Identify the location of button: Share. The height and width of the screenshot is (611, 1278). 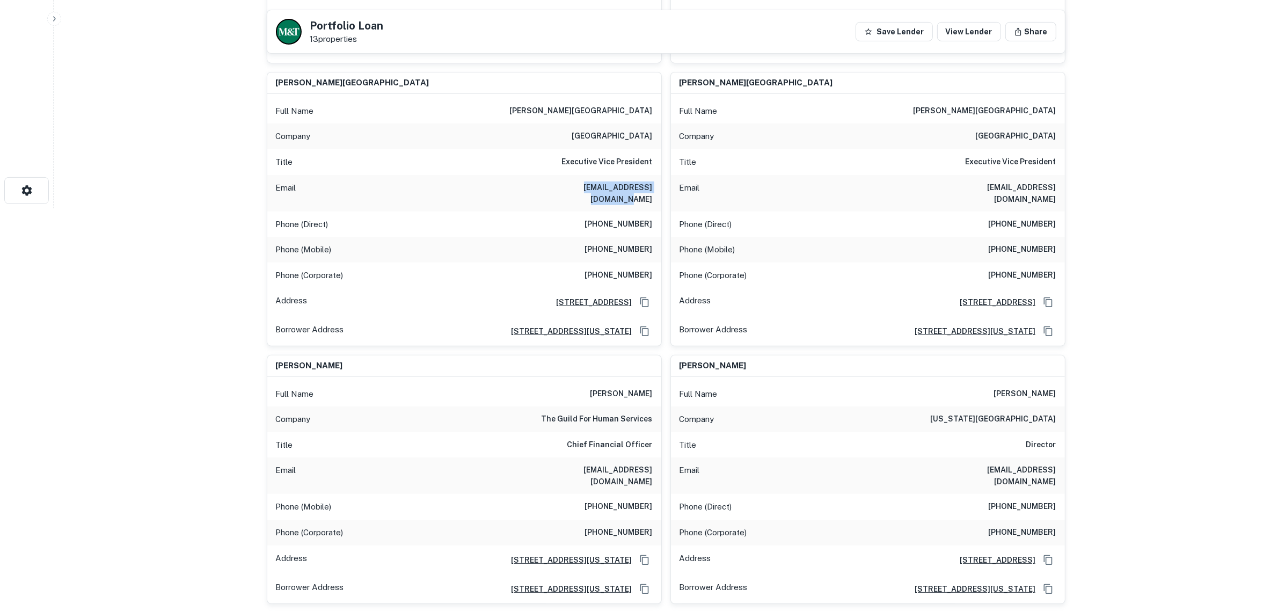
(1030, 32).